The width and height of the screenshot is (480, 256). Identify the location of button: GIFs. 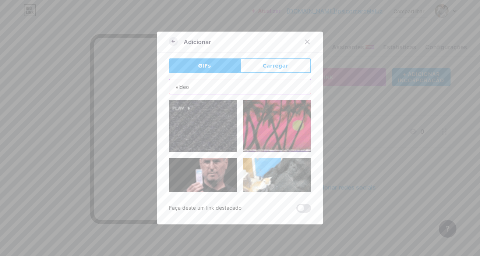
(204, 66).